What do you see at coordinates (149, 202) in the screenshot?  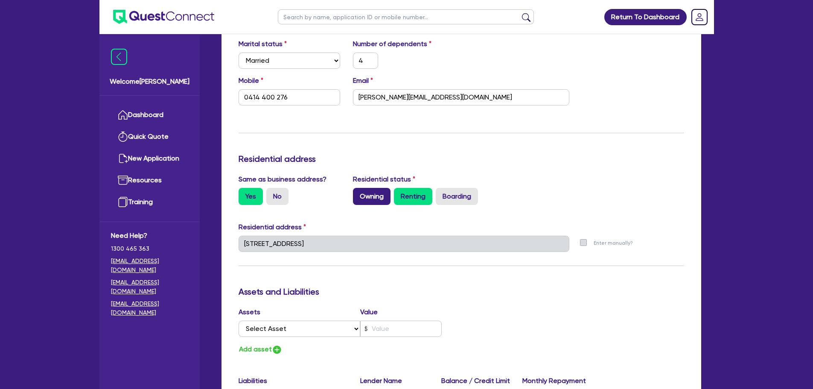 I see `a: Training` at bounding box center [149, 202].